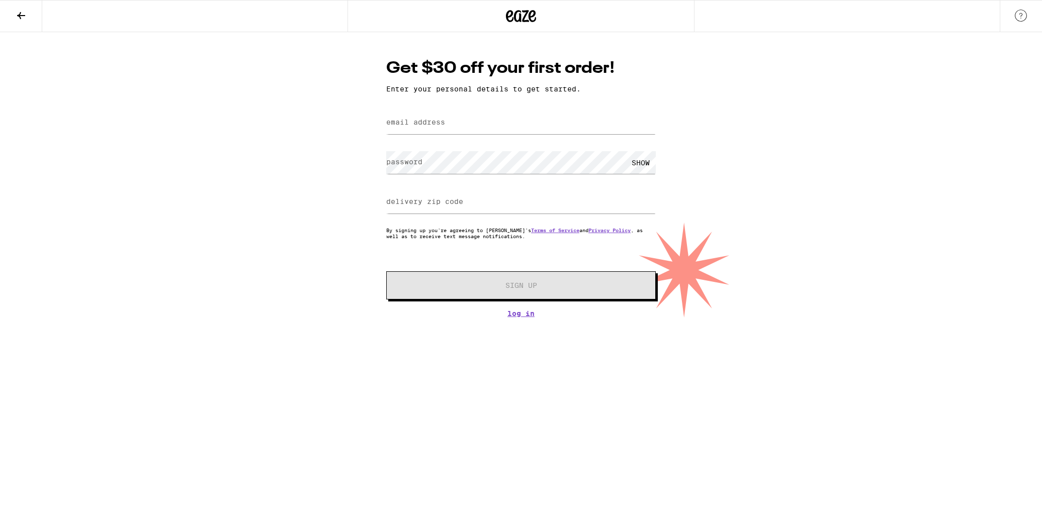 The image size is (1042, 526). What do you see at coordinates (424, 202) in the screenshot?
I see `label: delivery zip code` at bounding box center [424, 202].